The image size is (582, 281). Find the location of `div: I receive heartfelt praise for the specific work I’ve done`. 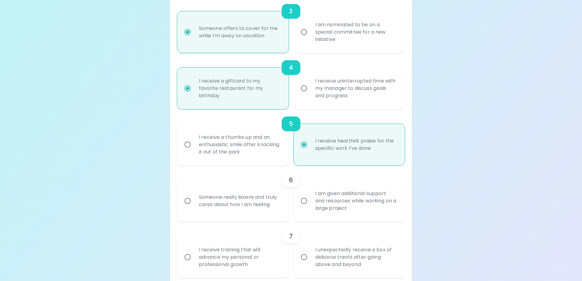

div: I receive heartfelt praise for the specific work I’ve done is located at coordinates (356, 144).